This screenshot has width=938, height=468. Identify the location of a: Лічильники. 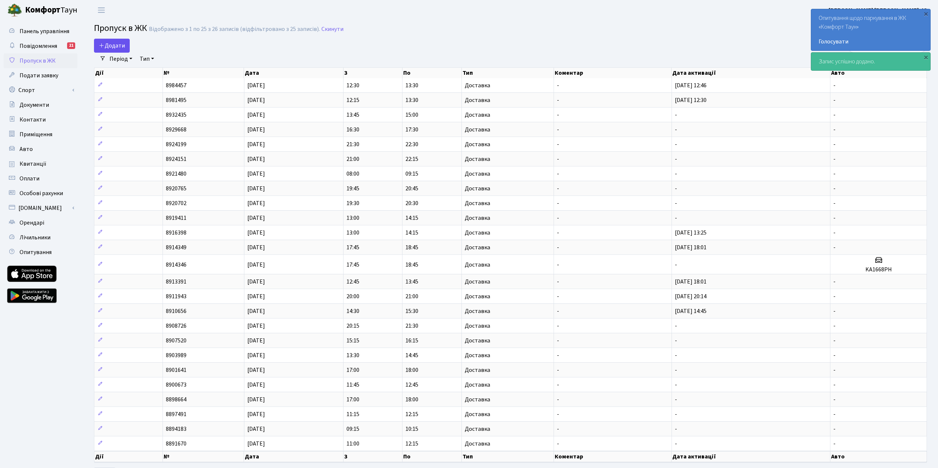
(41, 238).